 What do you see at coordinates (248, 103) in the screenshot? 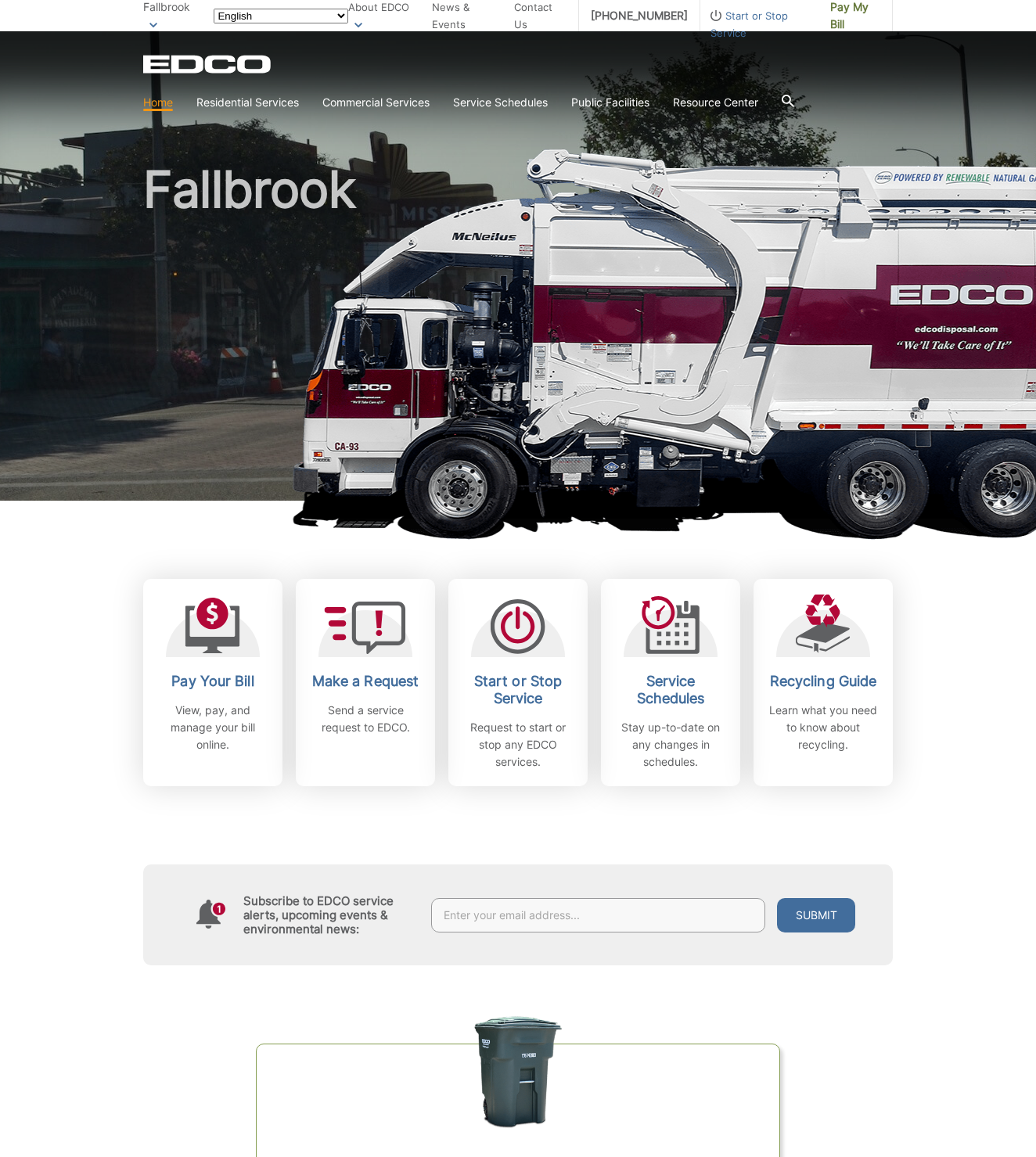
I see `a: Residential Services` at bounding box center [248, 103].